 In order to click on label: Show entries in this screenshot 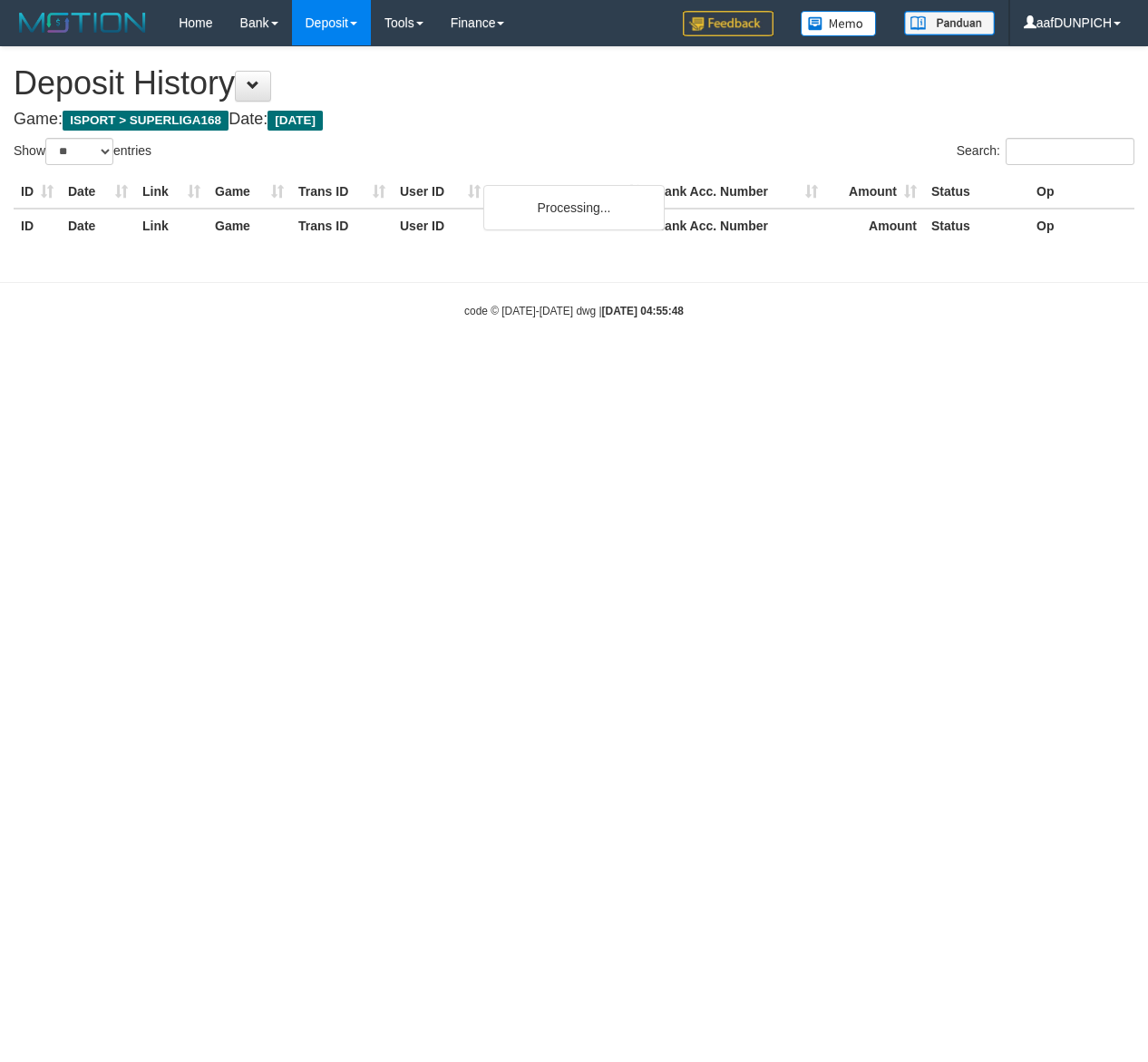, I will do `click(82, 151)`.